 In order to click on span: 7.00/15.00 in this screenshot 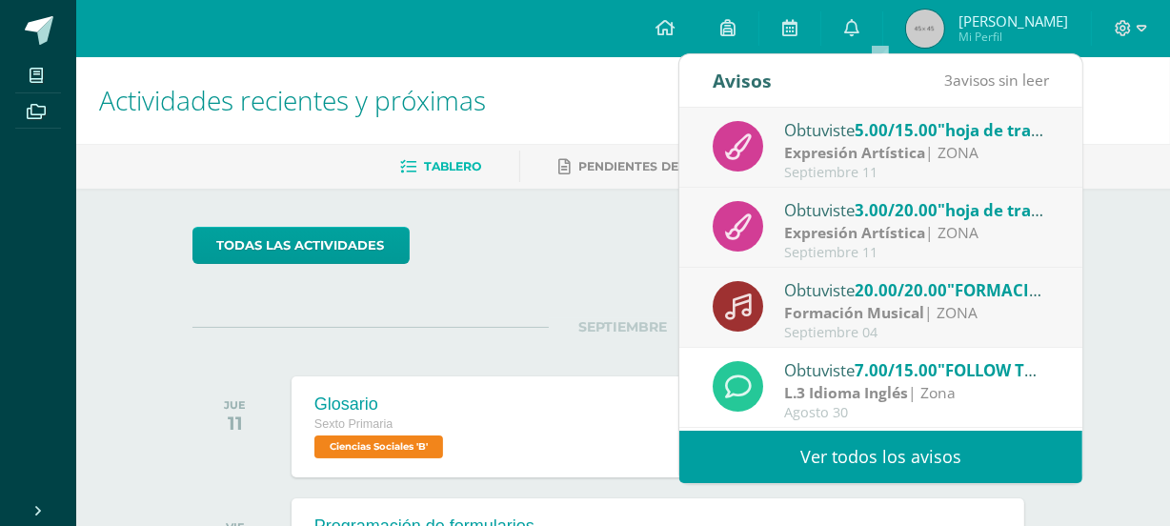, I will do `click(896, 370)`.